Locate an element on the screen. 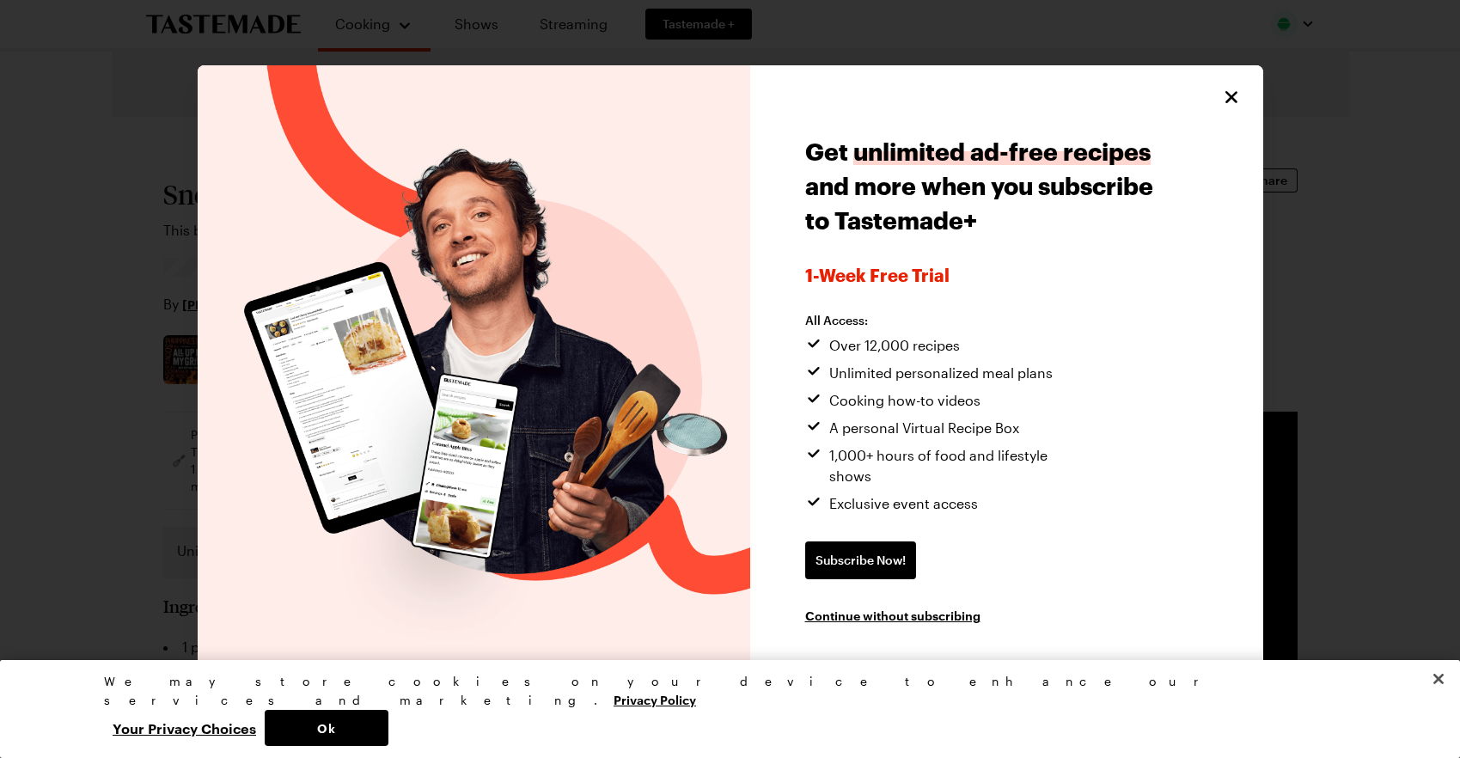 The height and width of the screenshot is (758, 1460). button: Continue without subscribing is located at coordinates (893, 615).